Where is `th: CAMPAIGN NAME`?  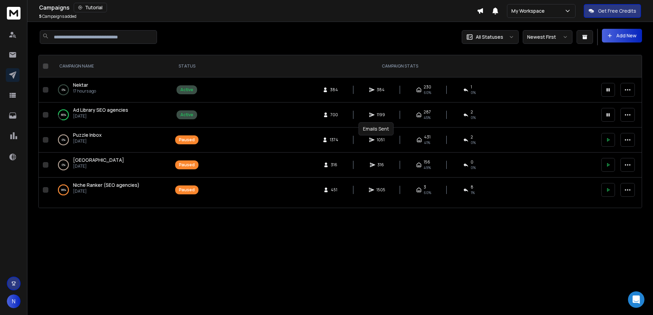 th: CAMPAIGN NAME is located at coordinates (111, 66).